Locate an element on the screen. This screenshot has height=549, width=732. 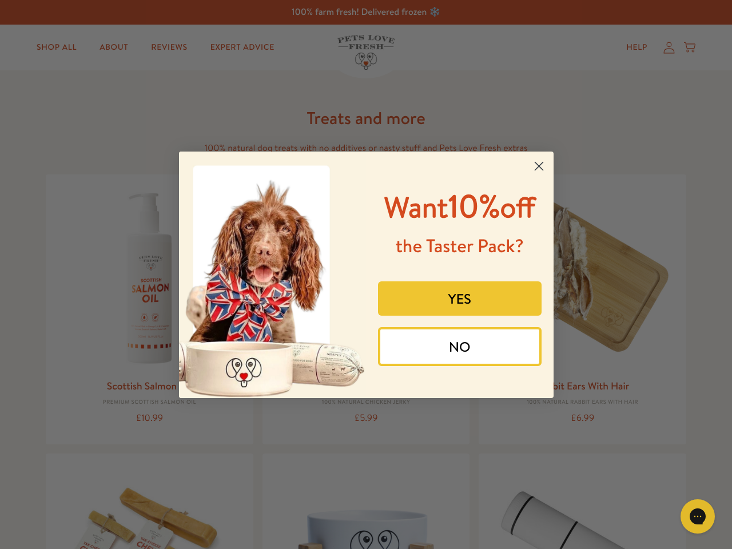
img: 8afefe80-1ef6-417a-b86b-9520c2248d41.jpeg is located at coordinates (273, 275).